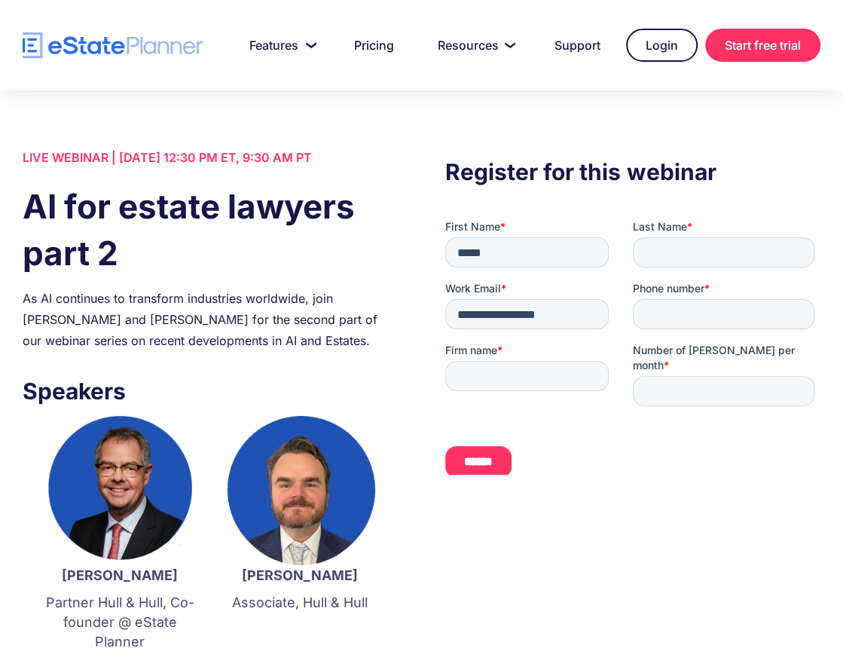 This screenshot has height=648, width=843. What do you see at coordinates (633, 172) in the screenshot?
I see `h3: Register for this webinar` at bounding box center [633, 172].